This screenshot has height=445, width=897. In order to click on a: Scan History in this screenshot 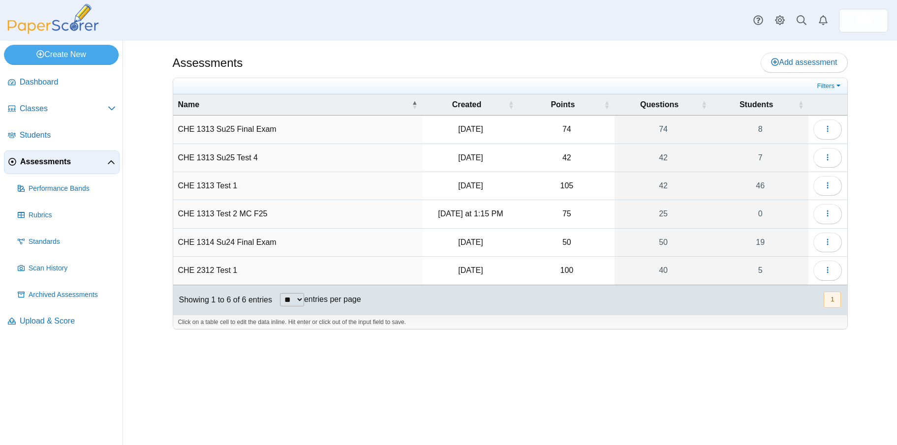, I will do `click(66, 269)`.